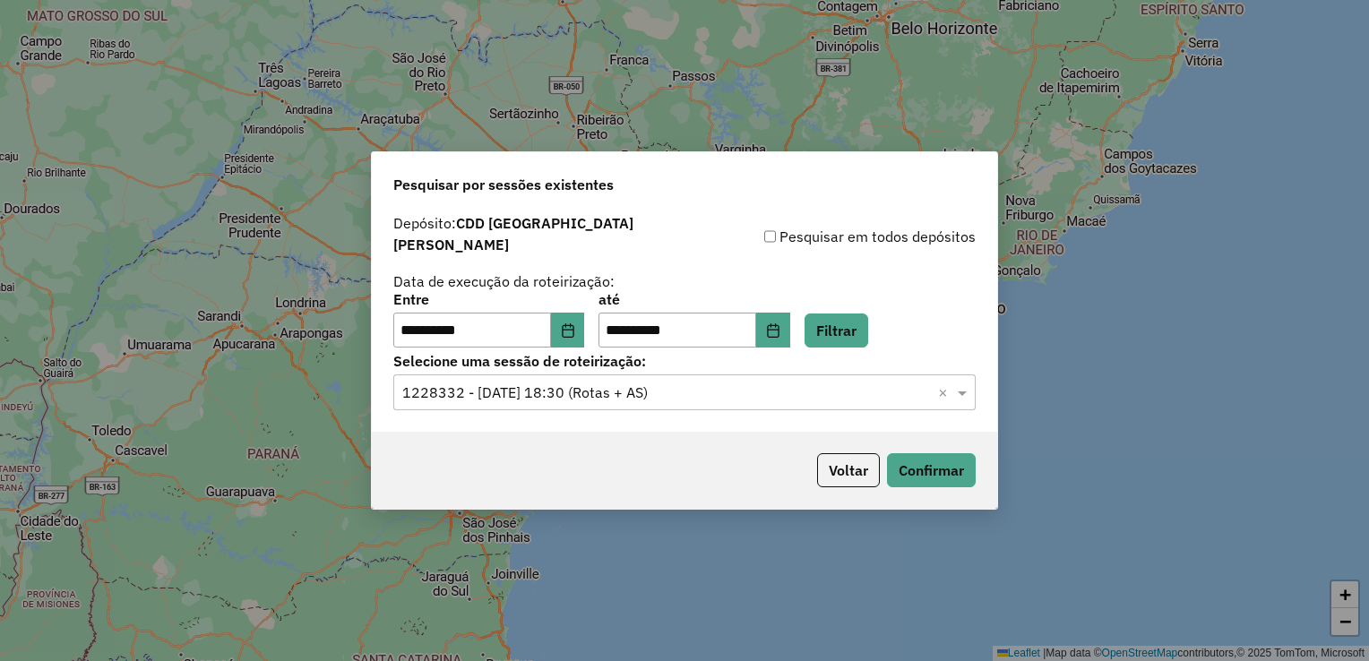 Image resolution: width=1369 pixels, height=661 pixels. I want to click on span: Clear all, so click(945, 392).